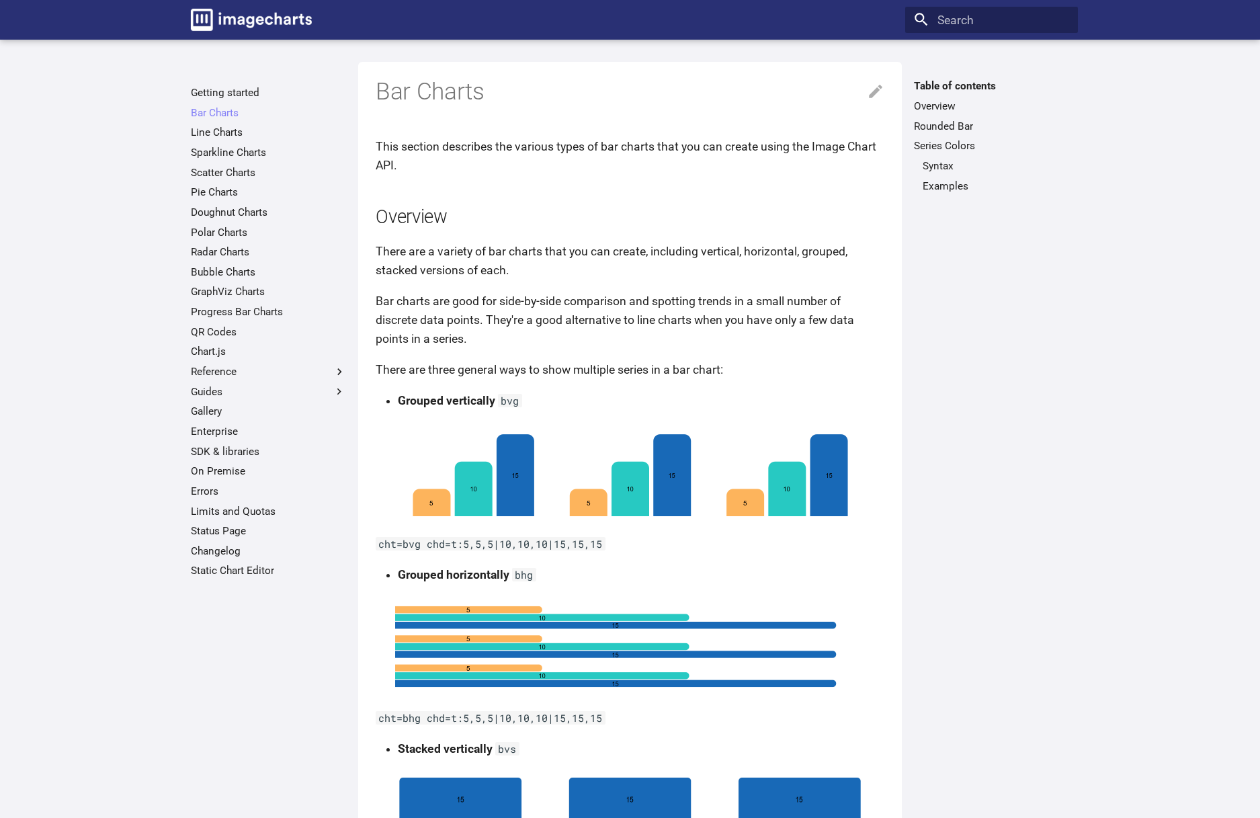 This screenshot has width=1260, height=818. Describe the element at coordinates (251, 19) in the screenshot. I see `a: Image-Charts documentation` at that location.